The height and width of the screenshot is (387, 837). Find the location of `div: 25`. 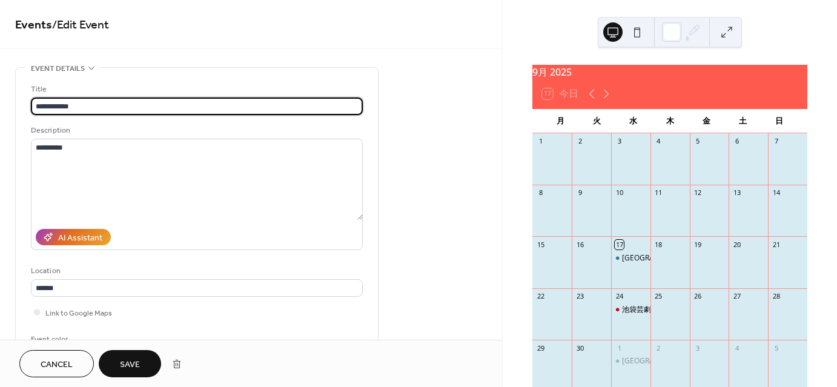

div: 25 is located at coordinates (658, 296).